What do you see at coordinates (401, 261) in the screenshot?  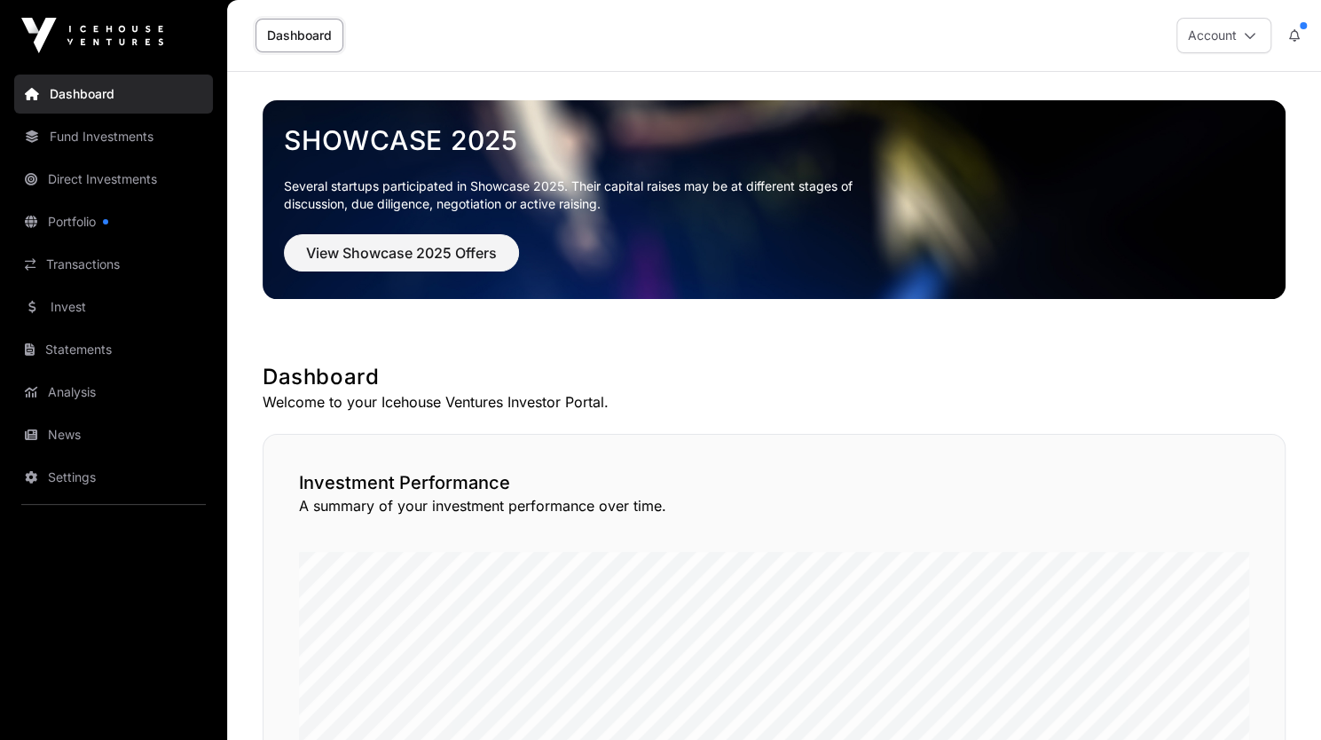 I see `a: View Showcase 2025 Offers` at bounding box center [401, 261].